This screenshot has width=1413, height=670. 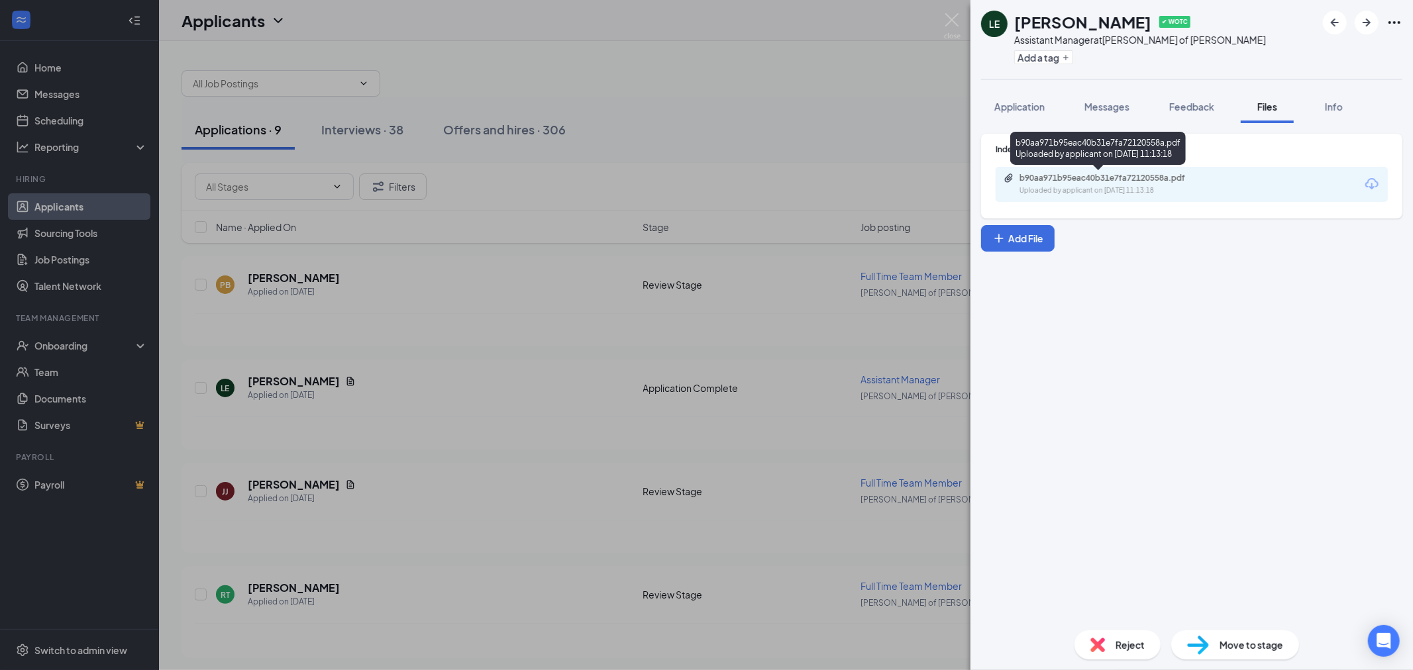 I want to click on div: Indeed Resume, so click(x=1191, y=149).